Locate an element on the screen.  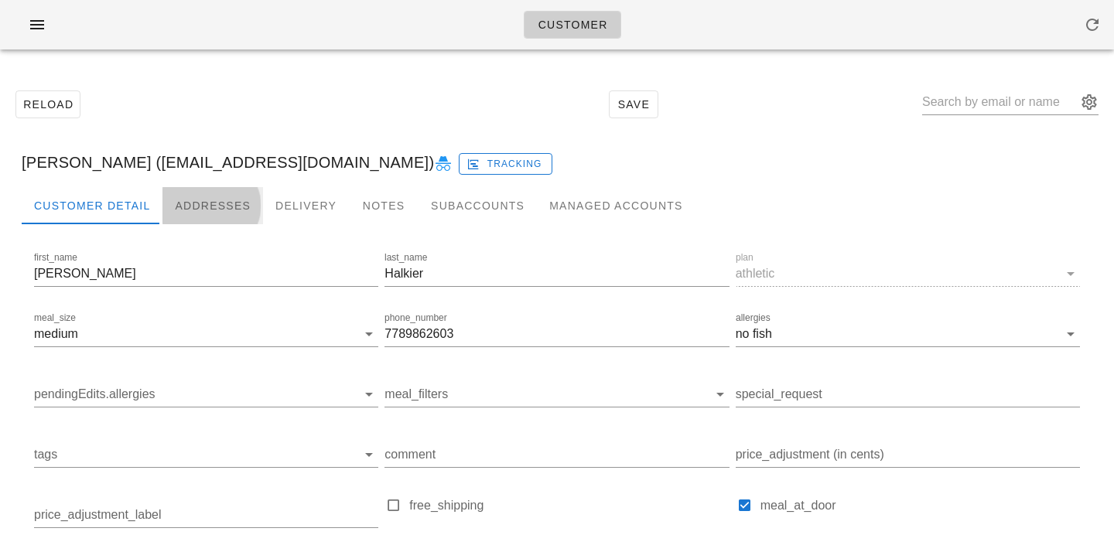
a: Customer is located at coordinates (572, 25).